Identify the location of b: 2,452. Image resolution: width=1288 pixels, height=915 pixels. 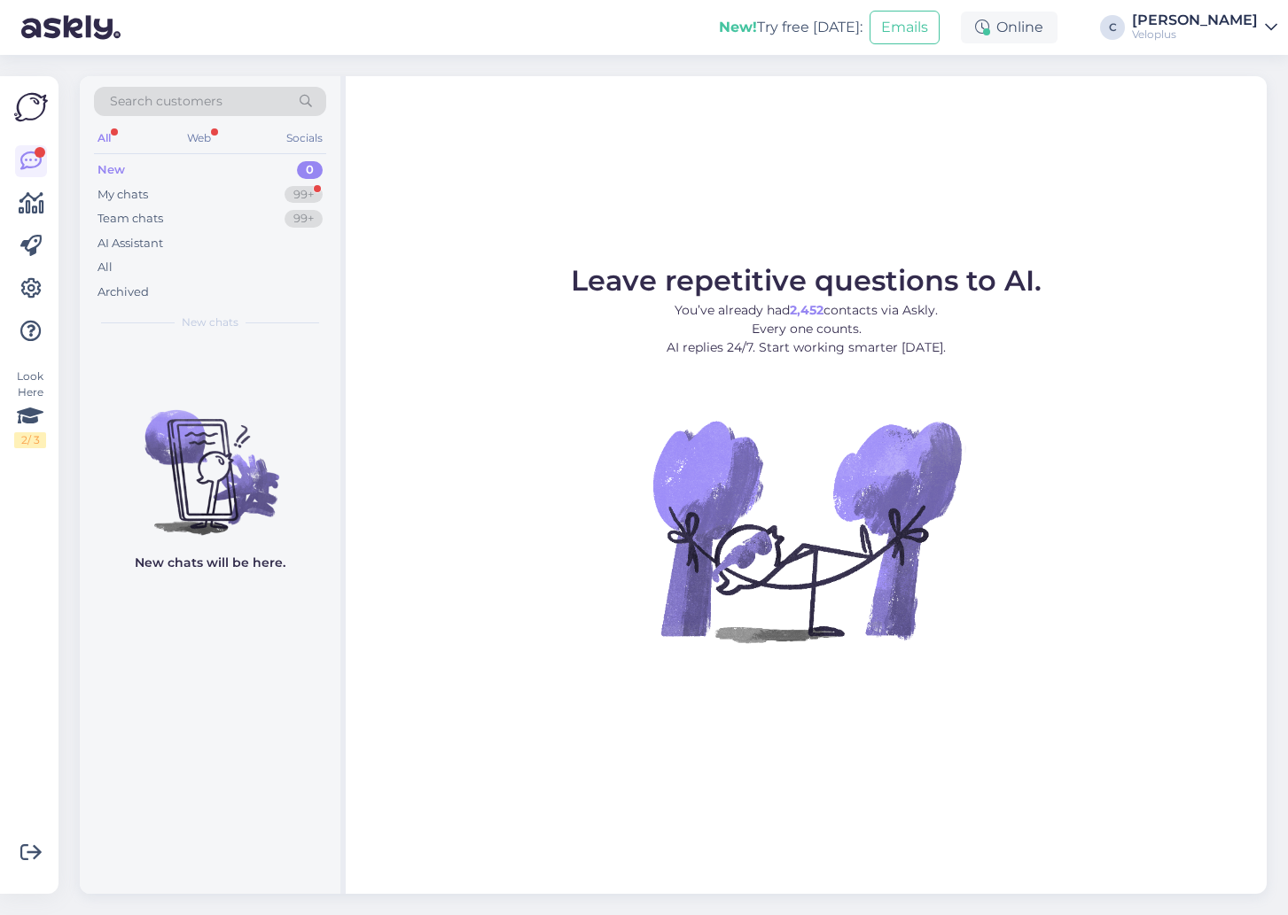
(806, 310).